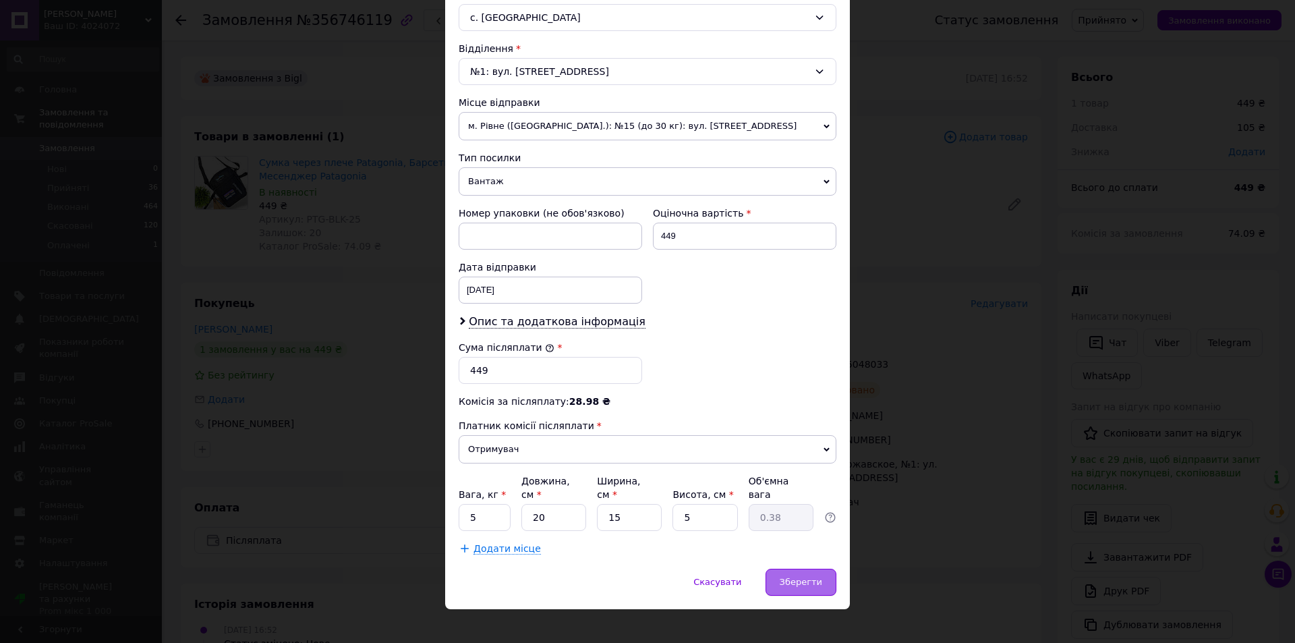 This screenshot has height=643, width=1295. What do you see at coordinates (648, 401) in the screenshot?
I see `div: Комісія за післяплату:` at bounding box center [648, 401].